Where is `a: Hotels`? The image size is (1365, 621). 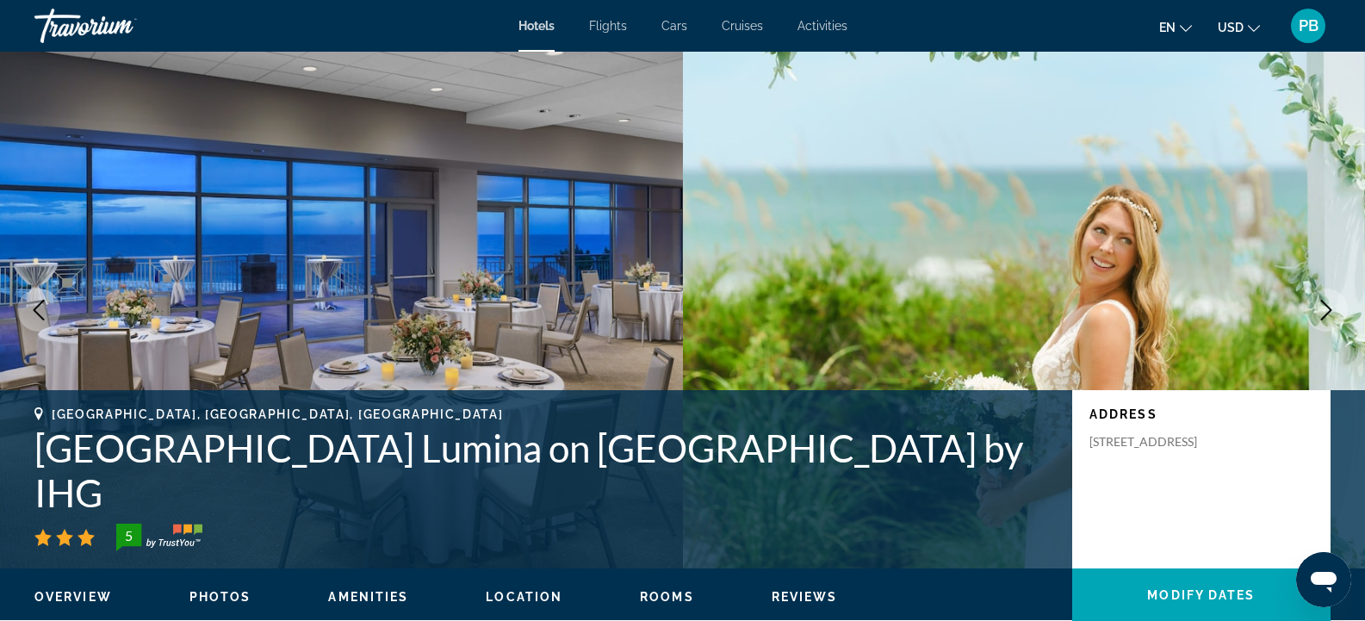
a: Hotels is located at coordinates (537, 26).